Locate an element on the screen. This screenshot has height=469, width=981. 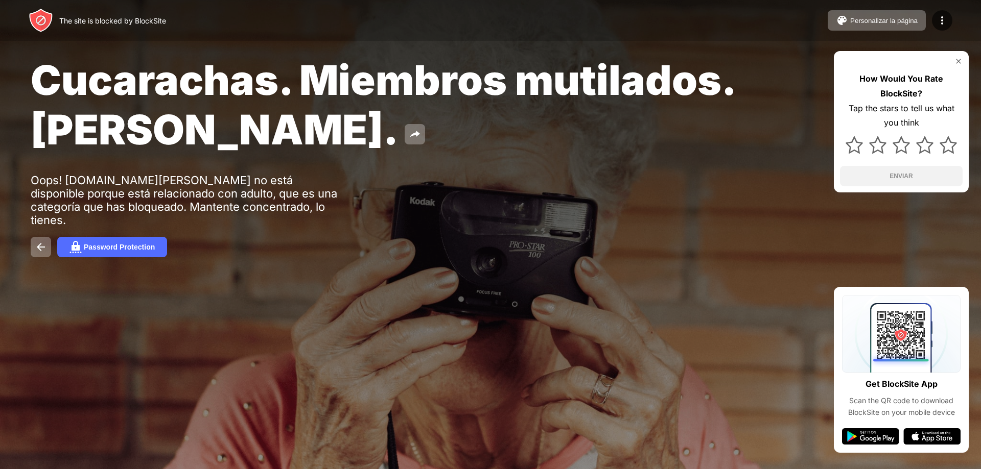
div: Password Protection is located at coordinates (119, 247).